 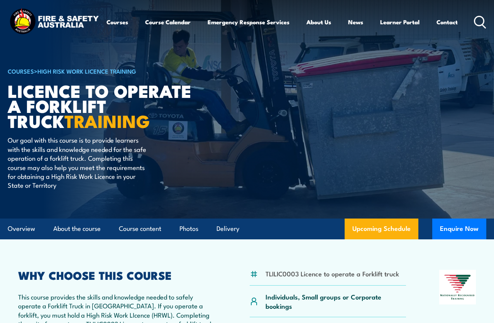 I want to click on button: Enquire Now, so click(x=459, y=229).